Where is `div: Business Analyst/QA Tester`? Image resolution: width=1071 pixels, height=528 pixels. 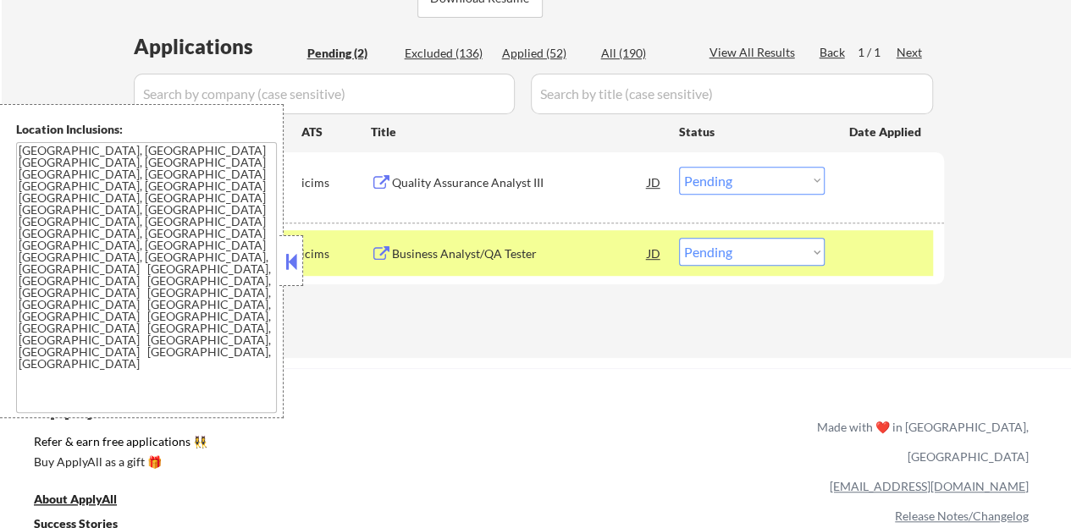
div: Business Analyst/QA Tester is located at coordinates (520, 254).